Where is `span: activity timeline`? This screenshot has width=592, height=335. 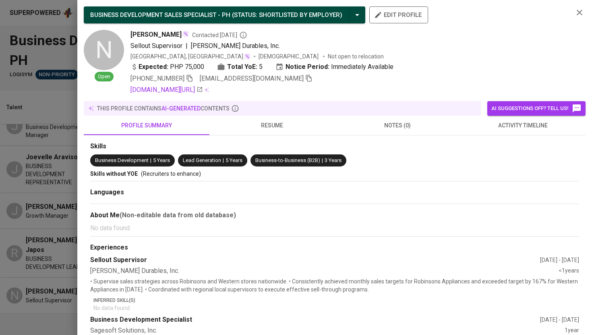 span: activity timeline is located at coordinates (523, 125).